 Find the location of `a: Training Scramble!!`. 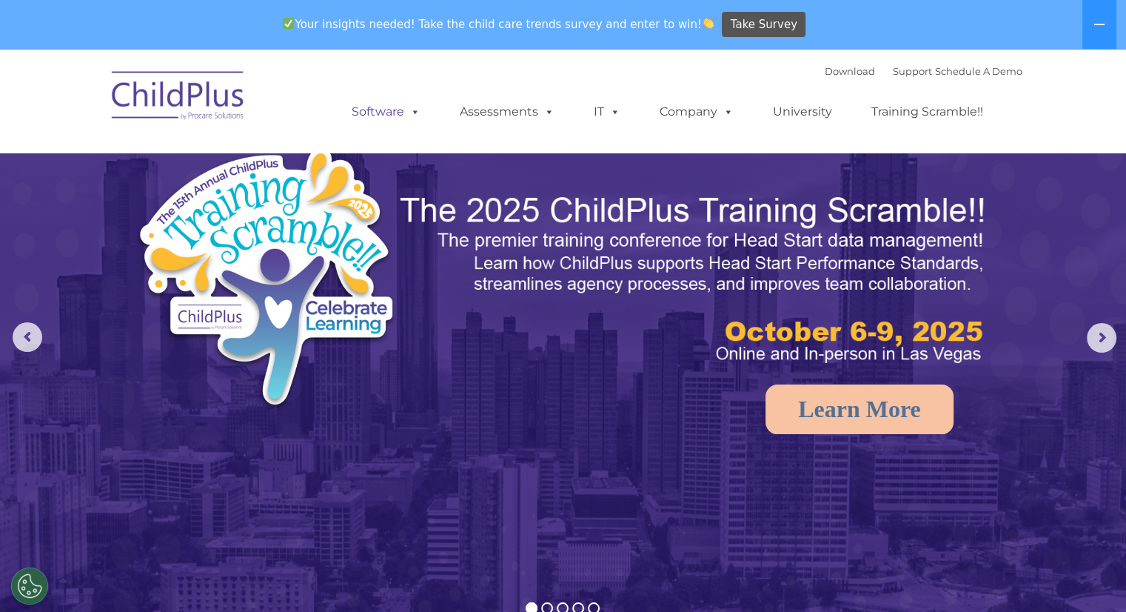

a: Training Scramble!! is located at coordinates (927, 112).